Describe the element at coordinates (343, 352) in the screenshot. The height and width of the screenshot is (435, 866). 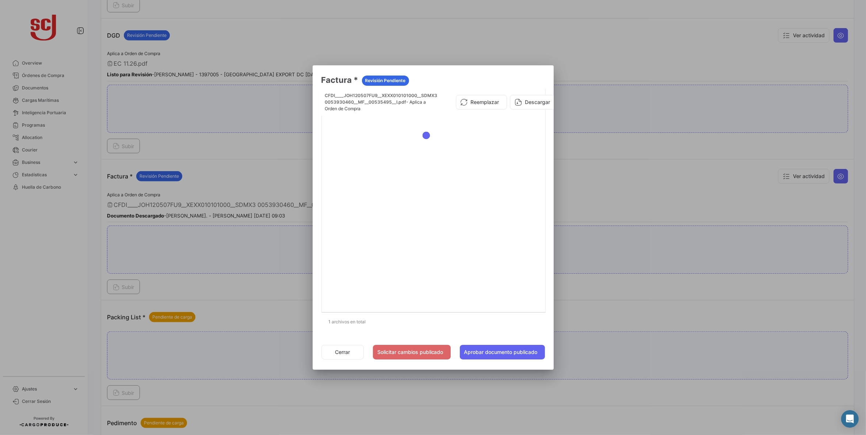
I see `button: Cerrar` at that location.